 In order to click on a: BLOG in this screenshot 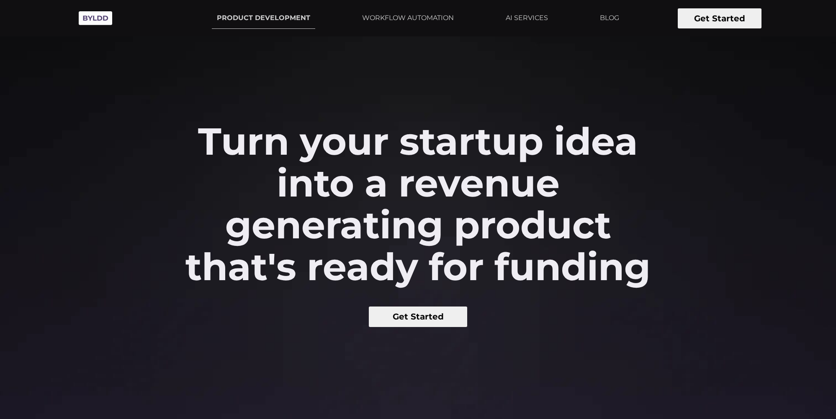, I will do `click(609, 18)`.